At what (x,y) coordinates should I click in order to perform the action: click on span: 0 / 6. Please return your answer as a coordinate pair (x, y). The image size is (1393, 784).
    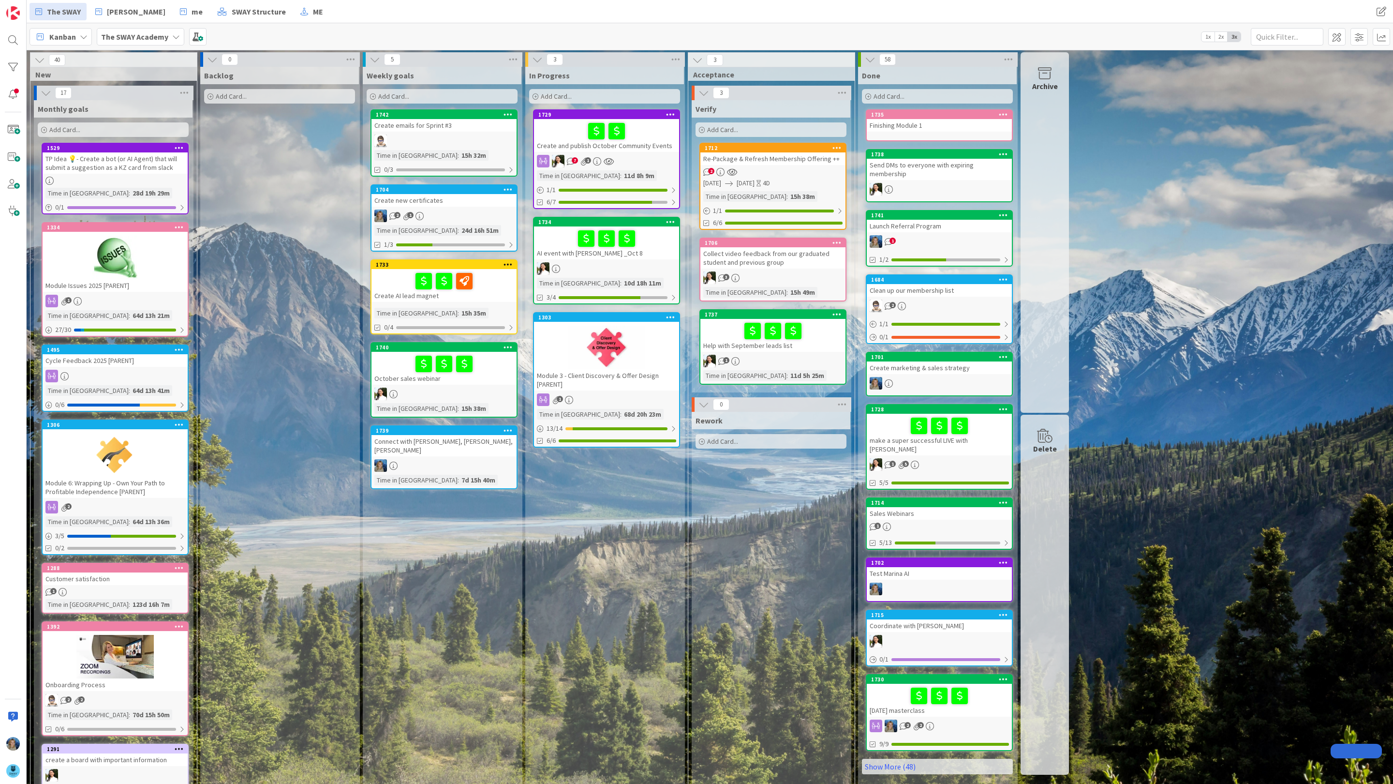
    Looking at the image, I should click on (59, 404).